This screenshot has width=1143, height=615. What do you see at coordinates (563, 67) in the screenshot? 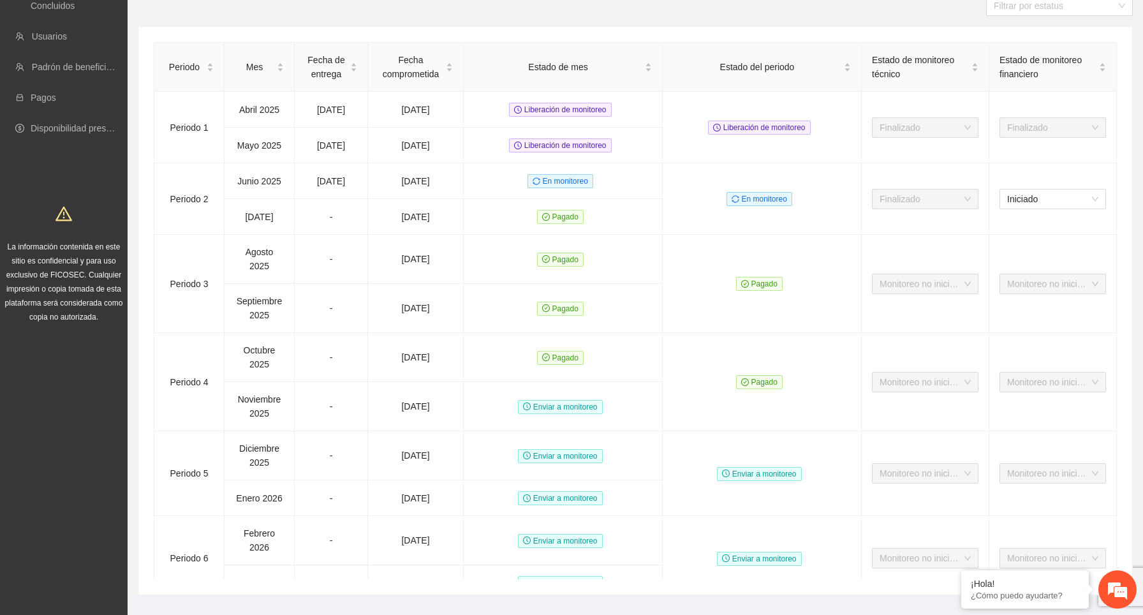
I see `th: Estado de mes` at bounding box center [563, 67].